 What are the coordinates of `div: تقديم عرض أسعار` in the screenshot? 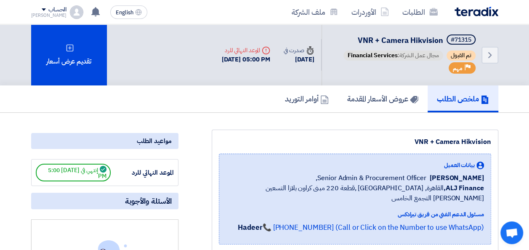 It's located at (69, 55).